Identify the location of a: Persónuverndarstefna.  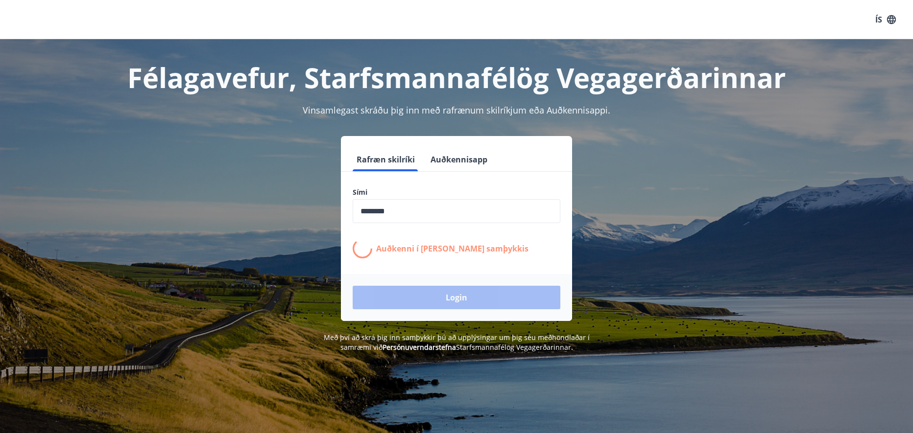
(419, 347).